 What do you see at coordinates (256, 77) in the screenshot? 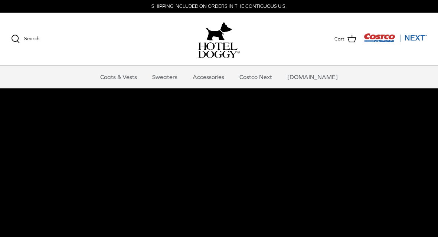
I see `a: Costco Next` at bounding box center [256, 77].